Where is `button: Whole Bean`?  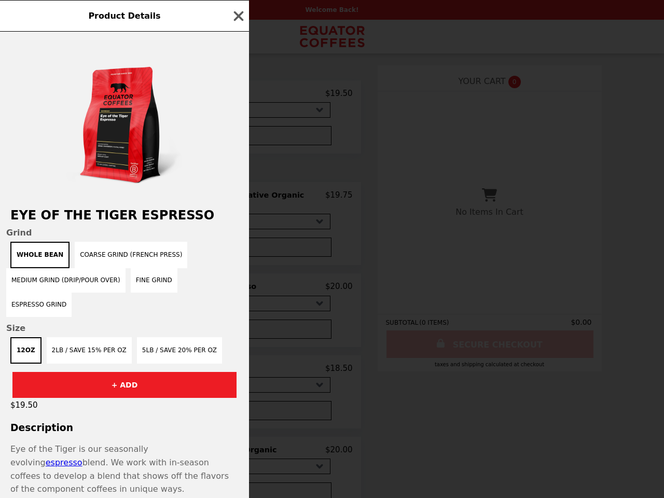 button: Whole Bean is located at coordinates (40, 255).